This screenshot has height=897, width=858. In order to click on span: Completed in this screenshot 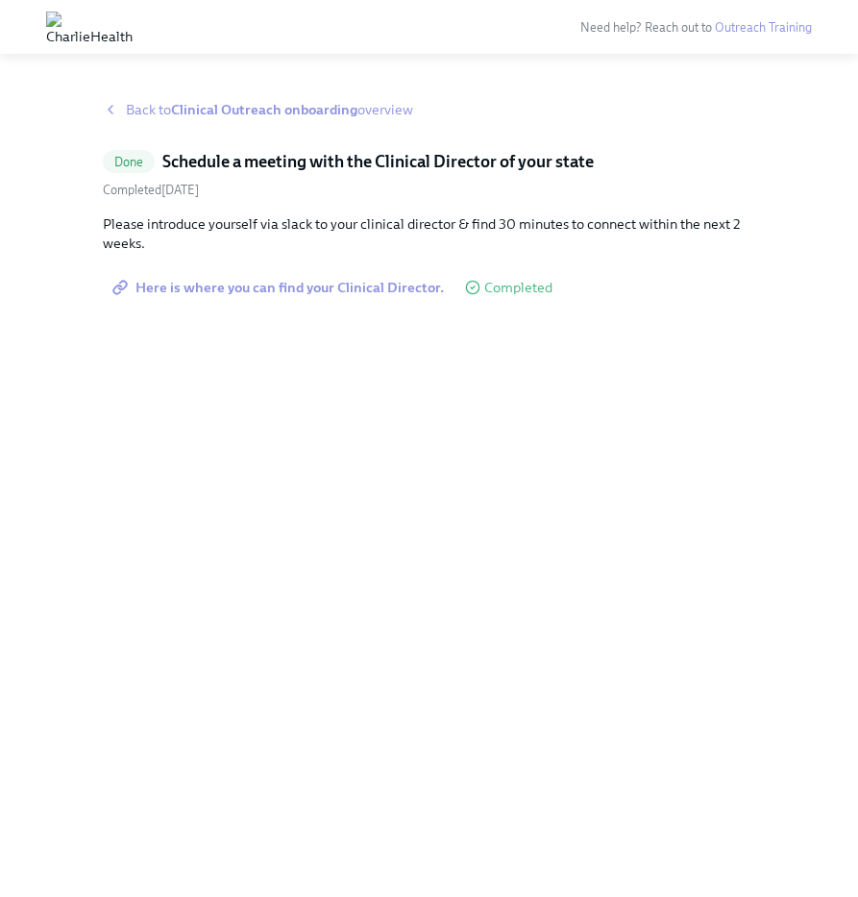, I will do `click(518, 287)`.